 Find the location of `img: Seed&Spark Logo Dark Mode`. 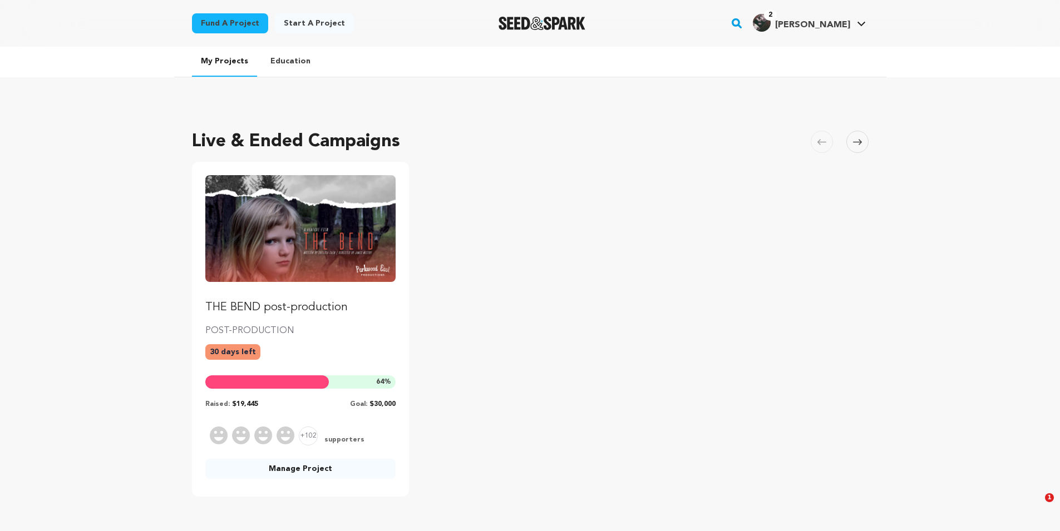

img: Seed&Spark Logo Dark Mode is located at coordinates (542, 23).